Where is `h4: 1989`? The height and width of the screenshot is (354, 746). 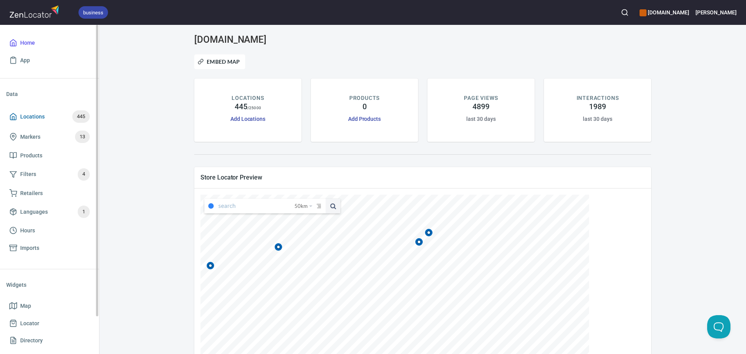
h4: 1989 is located at coordinates (597, 107).